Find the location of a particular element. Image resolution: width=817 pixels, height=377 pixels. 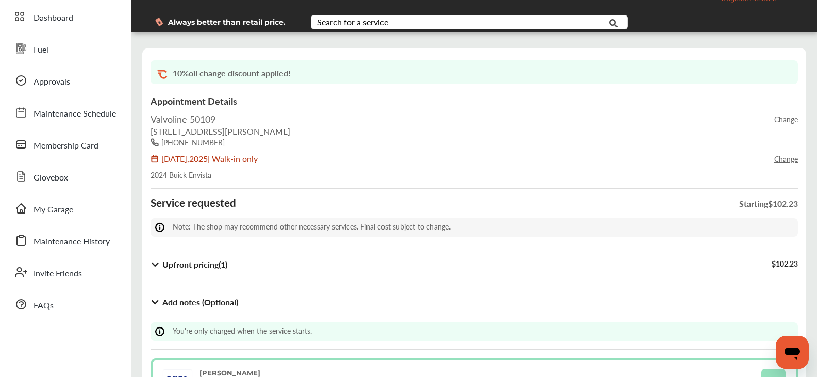

a: Membership Card is located at coordinates (65, 144).